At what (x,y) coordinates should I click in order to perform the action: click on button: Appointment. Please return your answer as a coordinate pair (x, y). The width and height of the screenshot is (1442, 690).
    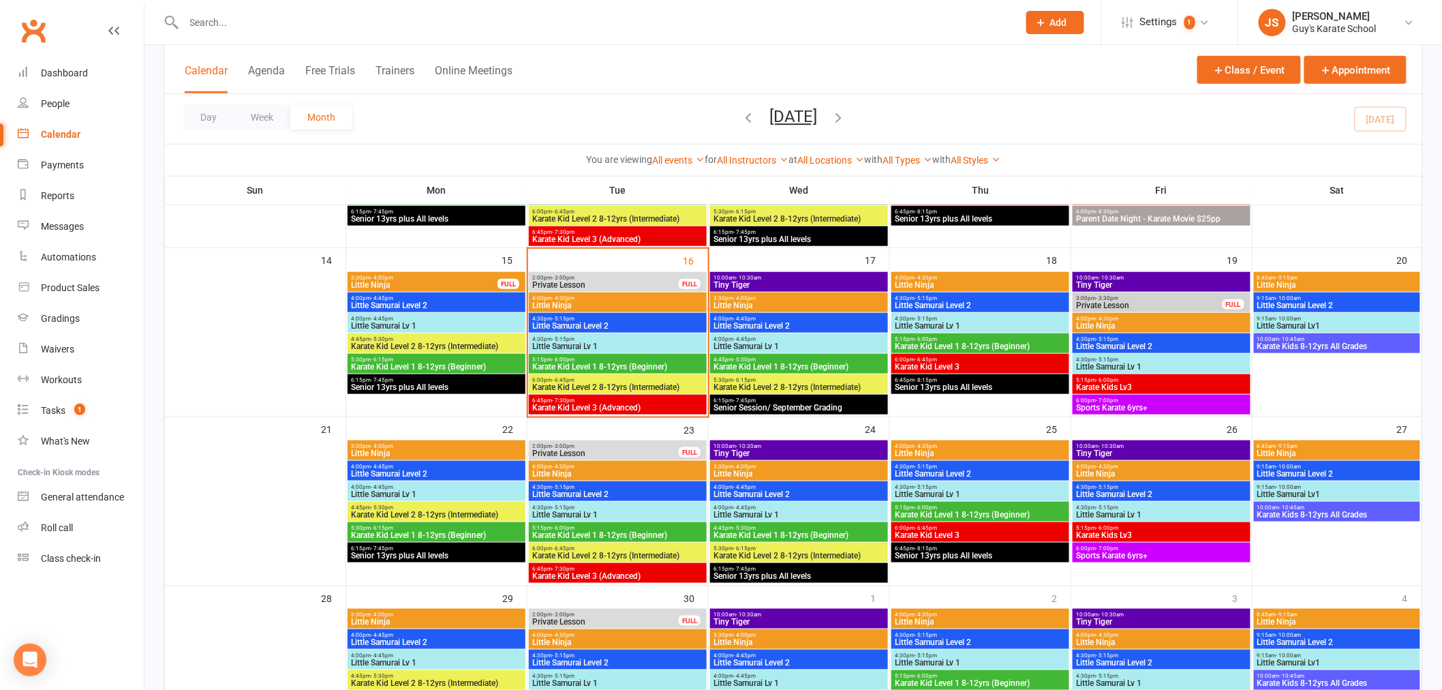
    Looking at the image, I should click on (1356, 70).